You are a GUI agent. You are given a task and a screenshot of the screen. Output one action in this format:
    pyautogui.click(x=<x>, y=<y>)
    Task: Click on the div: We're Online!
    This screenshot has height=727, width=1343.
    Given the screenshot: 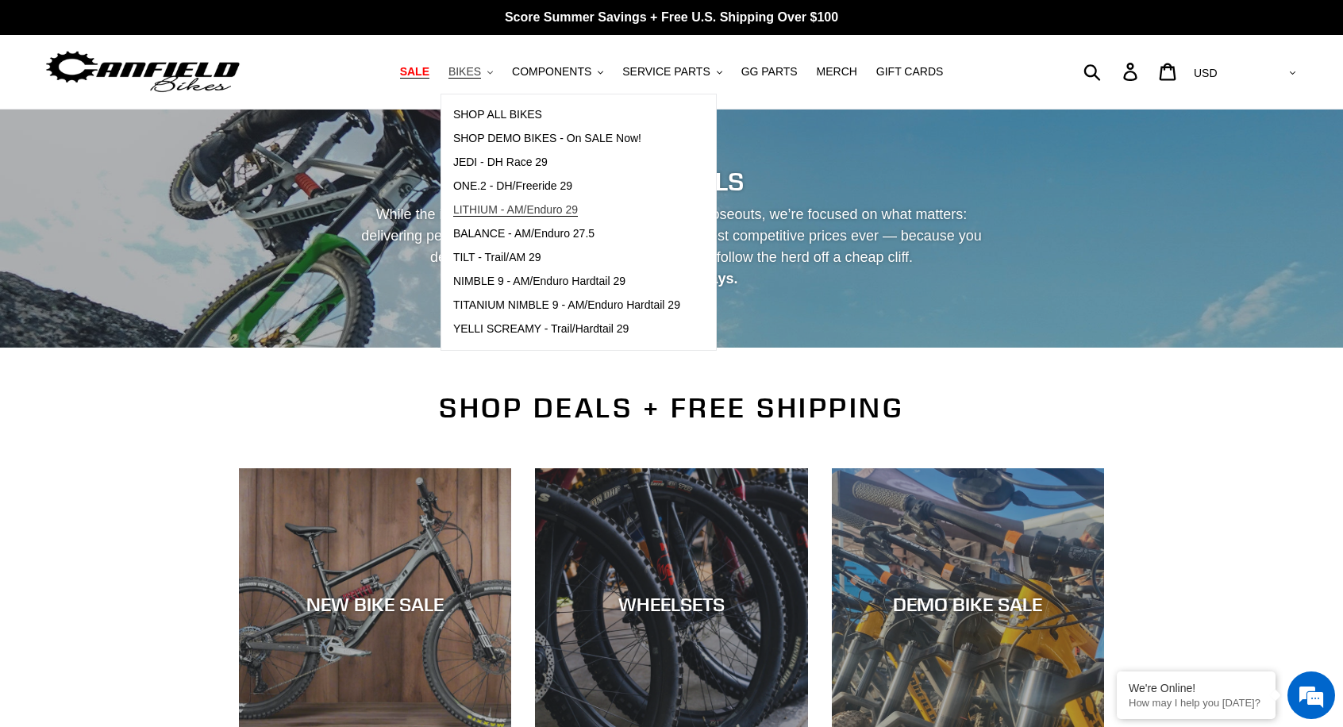 What is the action you would take?
    pyautogui.click(x=1196, y=688)
    